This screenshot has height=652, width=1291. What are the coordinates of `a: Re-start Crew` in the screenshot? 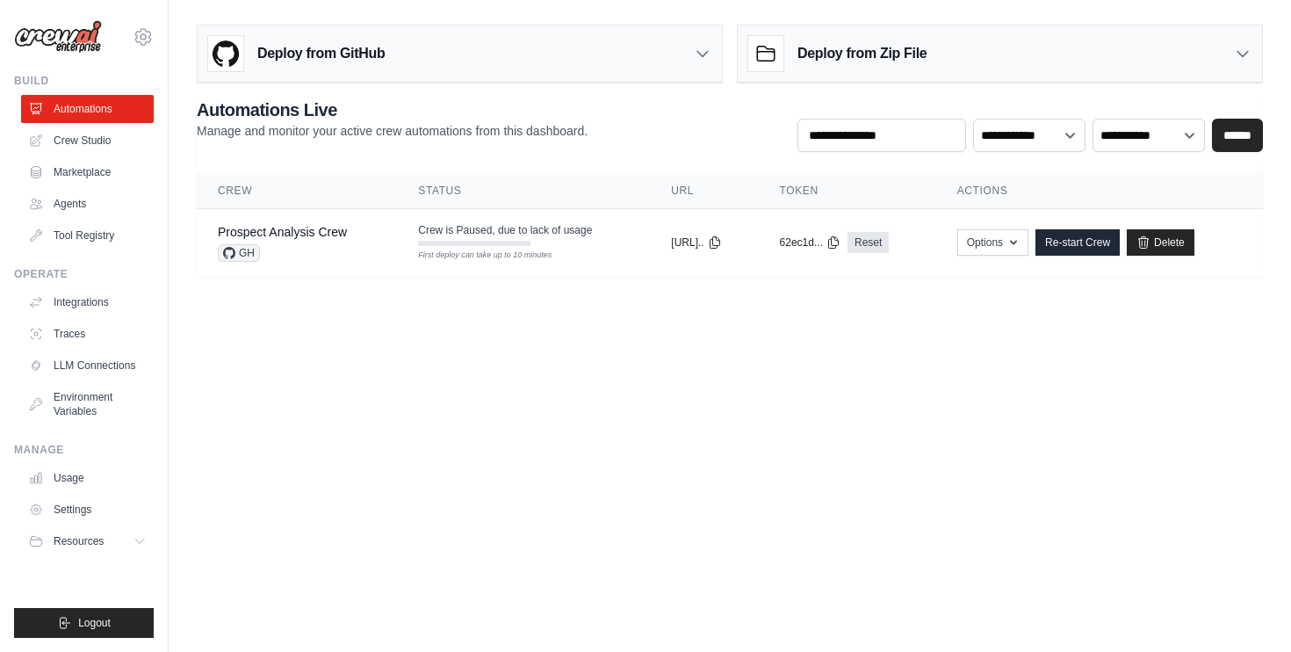 It's located at (1078, 242).